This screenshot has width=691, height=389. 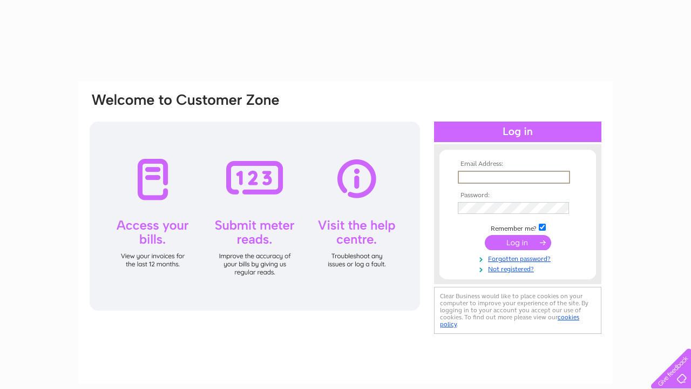 I want to click on a: cookies policy, so click(x=510, y=320).